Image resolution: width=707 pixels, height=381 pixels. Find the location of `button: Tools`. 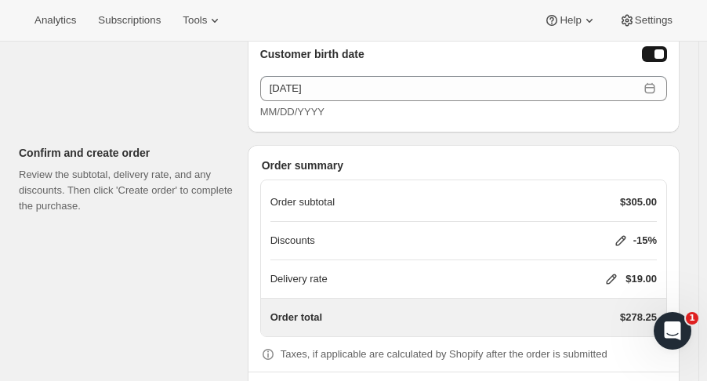

button: Tools is located at coordinates (202, 20).